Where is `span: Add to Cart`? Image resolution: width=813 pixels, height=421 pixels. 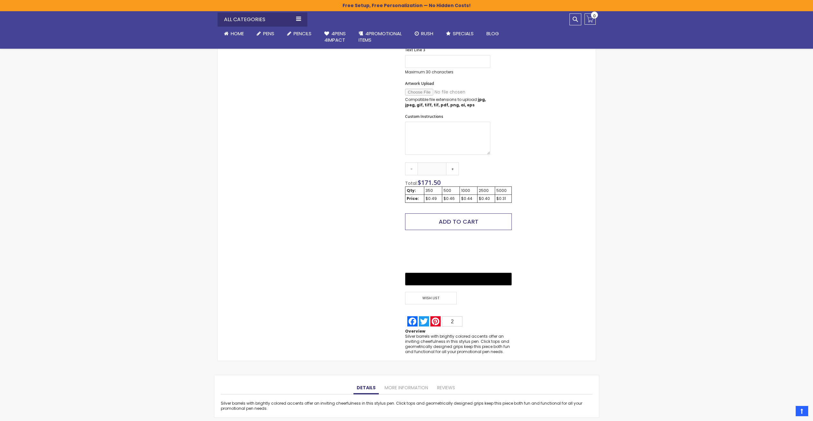
span: Add to Cart is located at coordinates (459, 222).